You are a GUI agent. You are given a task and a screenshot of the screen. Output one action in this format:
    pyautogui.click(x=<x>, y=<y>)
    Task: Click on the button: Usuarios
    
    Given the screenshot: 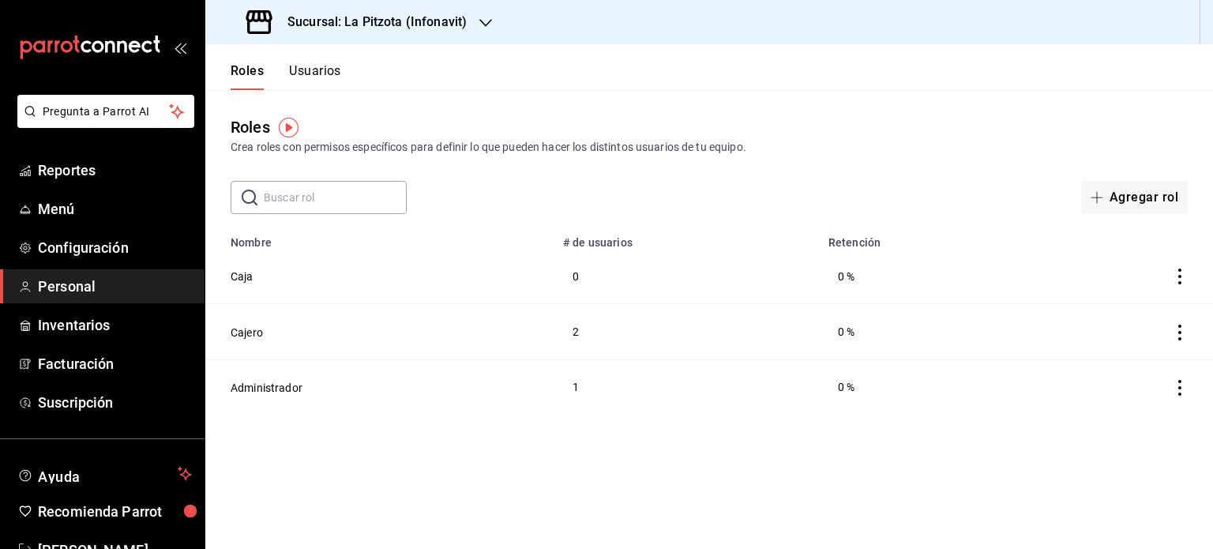 What is the action you would take?
    pyautogui.click(x=315, y=77)
    